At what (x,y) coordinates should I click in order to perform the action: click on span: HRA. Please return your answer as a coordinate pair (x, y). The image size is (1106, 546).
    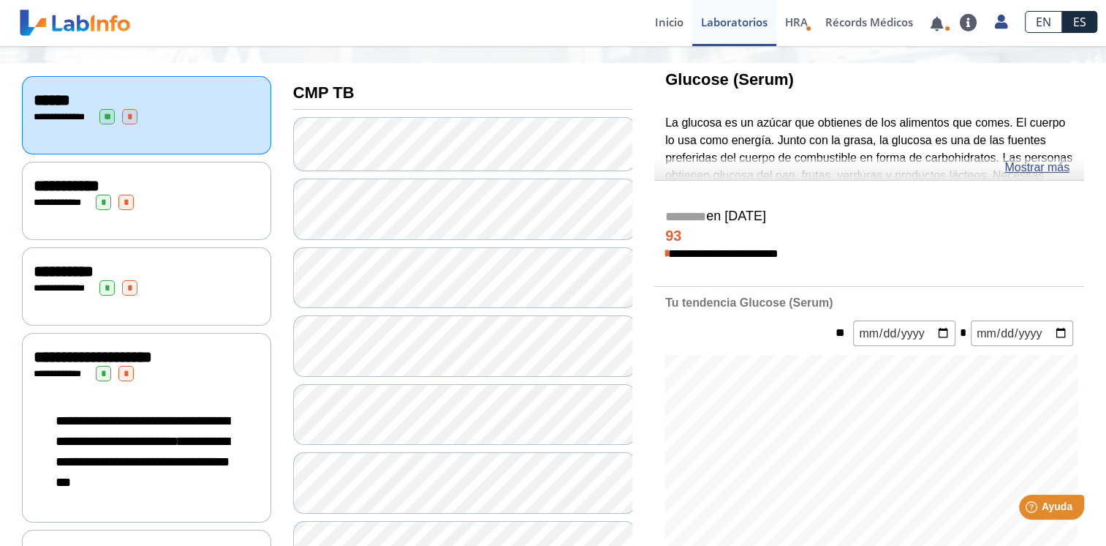
    Looking at the image, I should click on (796, 22).